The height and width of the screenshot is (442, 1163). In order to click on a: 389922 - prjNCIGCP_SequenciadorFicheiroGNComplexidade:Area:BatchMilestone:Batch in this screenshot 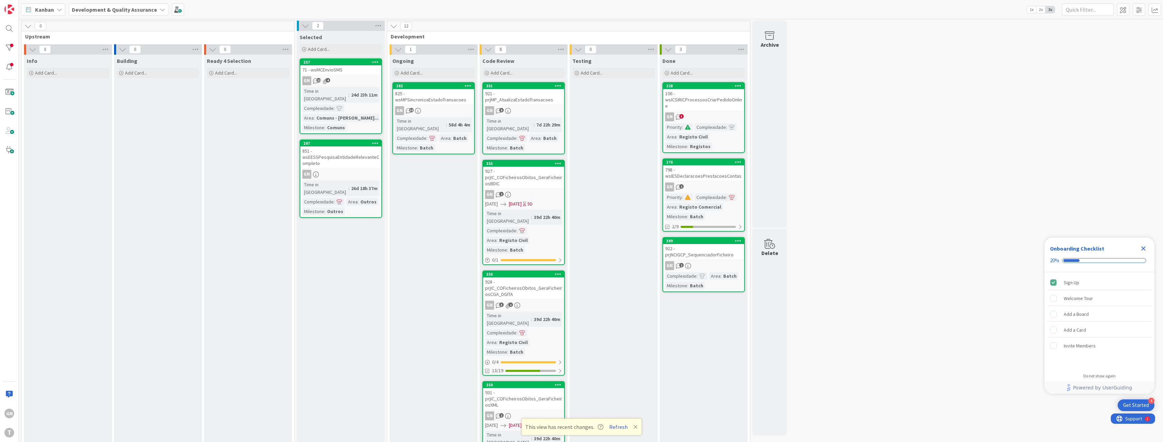, I will do `click(704, 265)`.